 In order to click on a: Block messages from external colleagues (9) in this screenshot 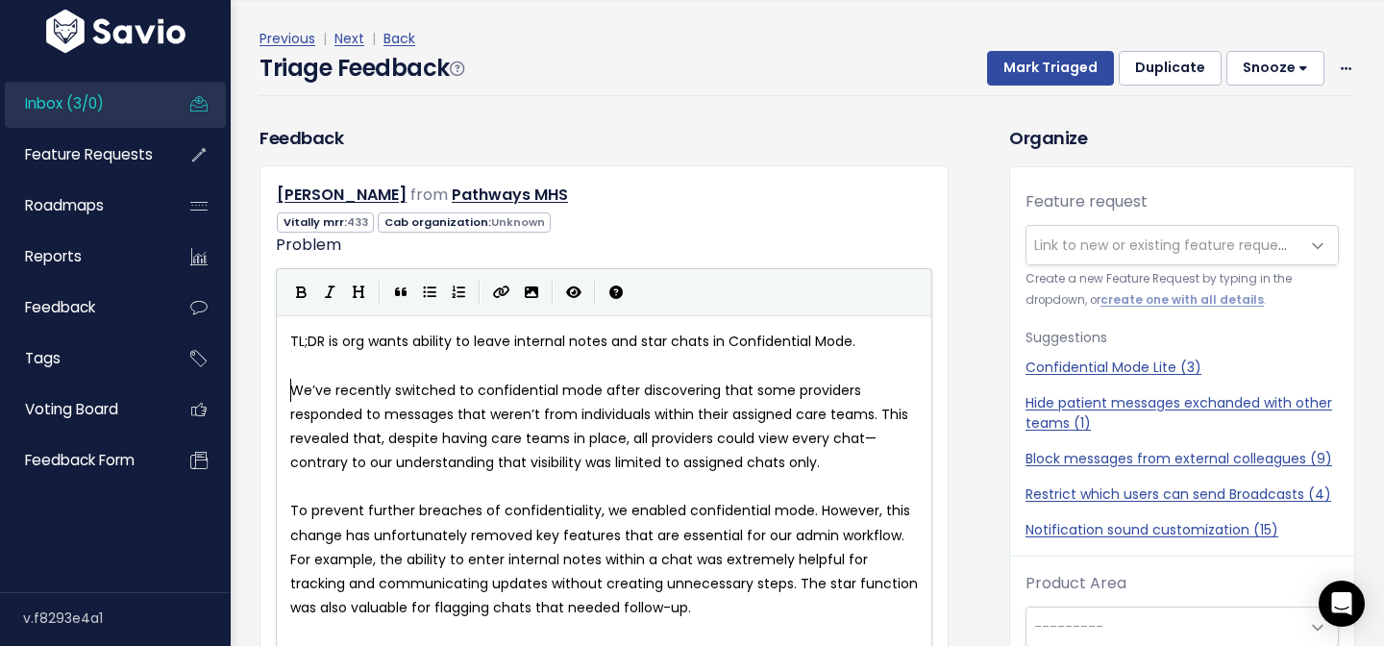, I will do `click(1182, 459)`.